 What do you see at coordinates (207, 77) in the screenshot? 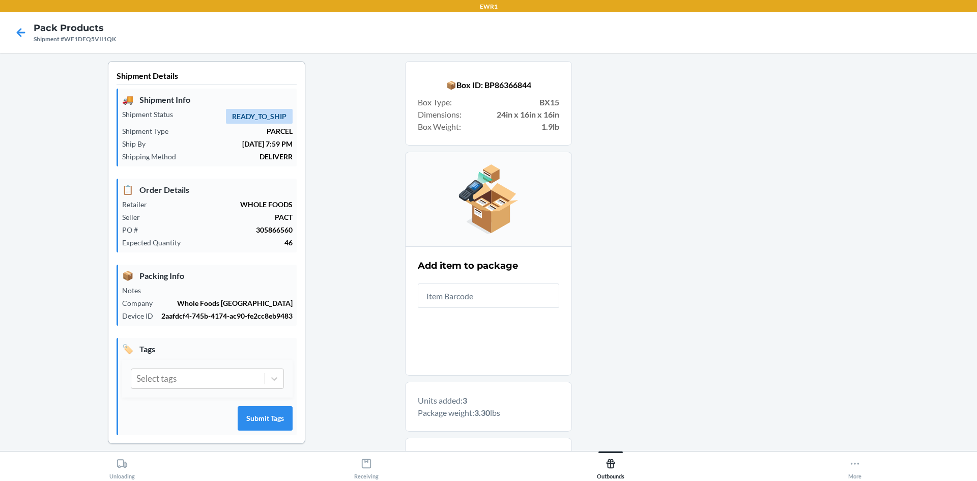
I see `p: Shipment Details` at bounding box center [207, 77].